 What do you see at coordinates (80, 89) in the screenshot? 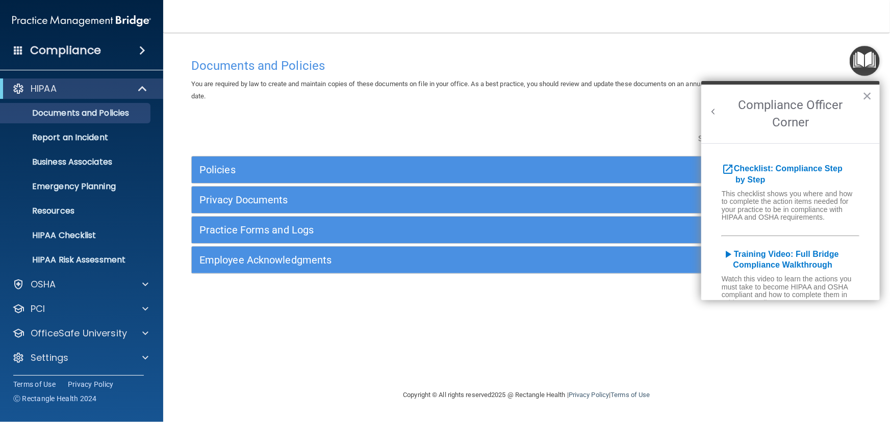
I see `a: HIPAA` at bounding box center [80, 89].